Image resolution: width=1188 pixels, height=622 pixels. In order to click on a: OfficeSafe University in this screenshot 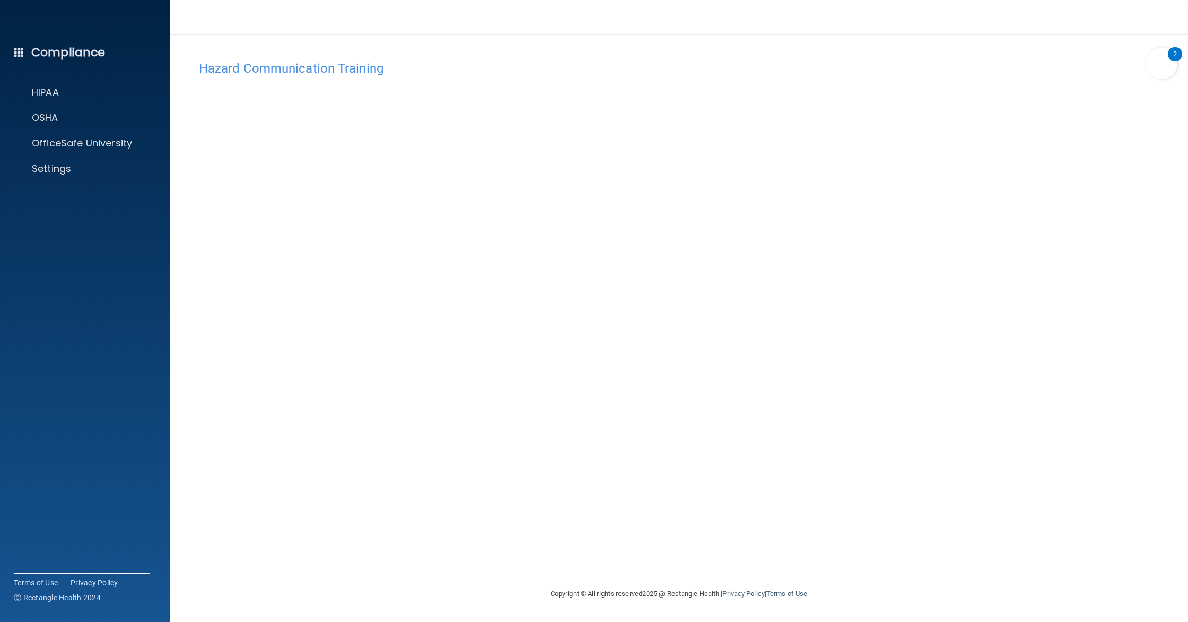, I will do `click(83, 143)`.